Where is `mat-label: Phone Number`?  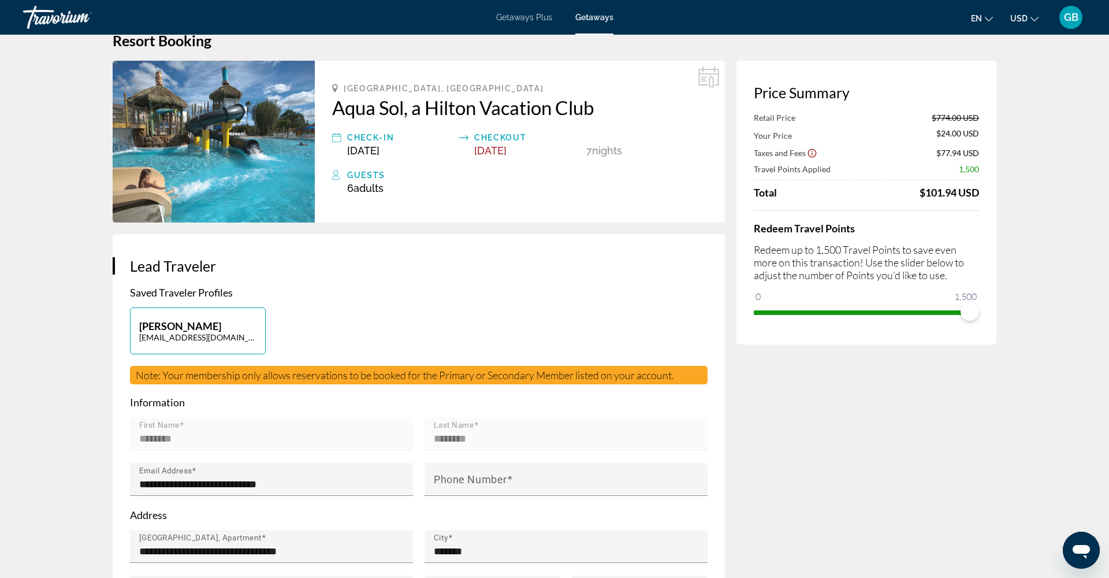
mat-label: Phone Number is located at coordinates (470, 478).